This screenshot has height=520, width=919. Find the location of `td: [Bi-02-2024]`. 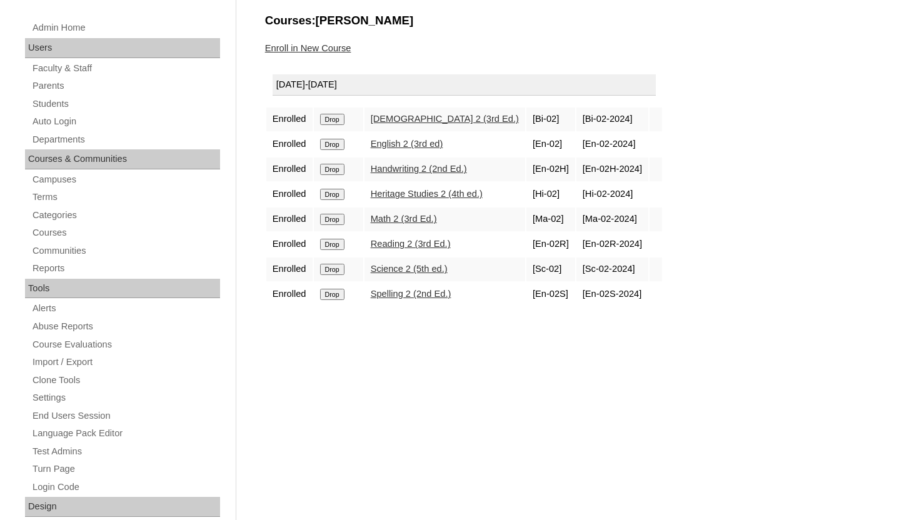

td: [Bi-02-2024] is located at coordinates (612, 119).